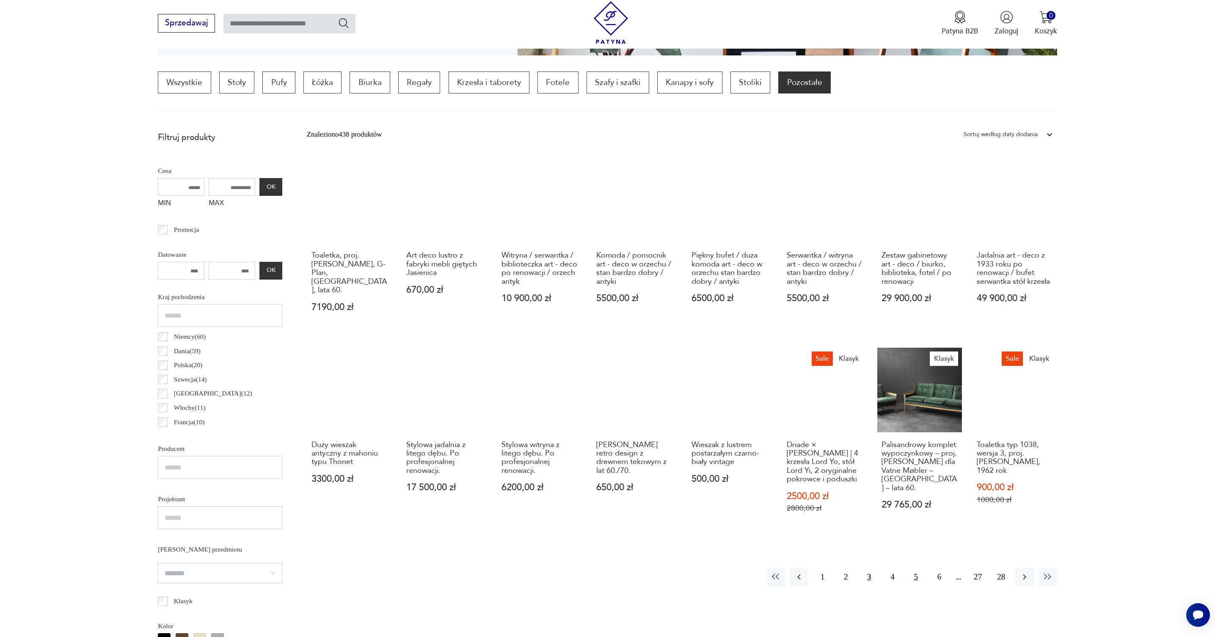  I want to click on p: Krzesła i taborety, so click(489, 83).